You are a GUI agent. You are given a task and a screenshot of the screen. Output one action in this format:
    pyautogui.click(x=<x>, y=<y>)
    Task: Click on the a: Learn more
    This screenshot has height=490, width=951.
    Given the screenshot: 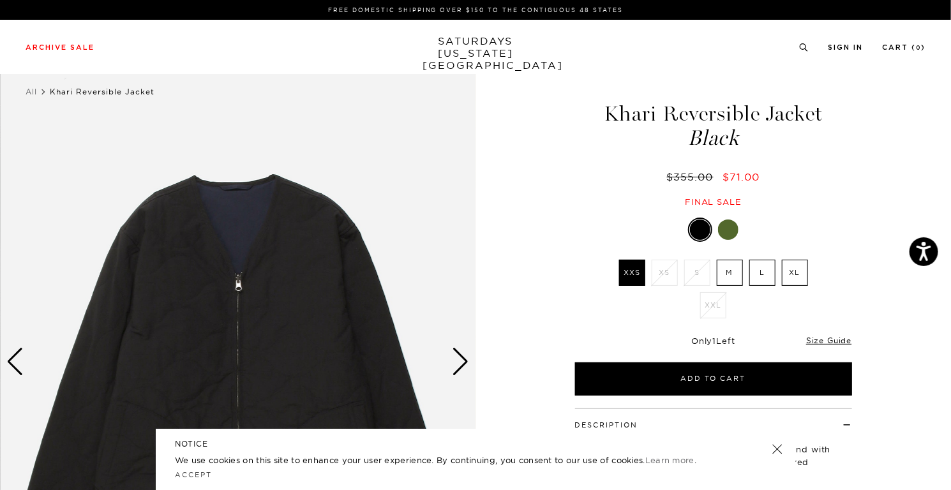 What is the action you would take?
    pyautogui.click(x=670, y=460)
    